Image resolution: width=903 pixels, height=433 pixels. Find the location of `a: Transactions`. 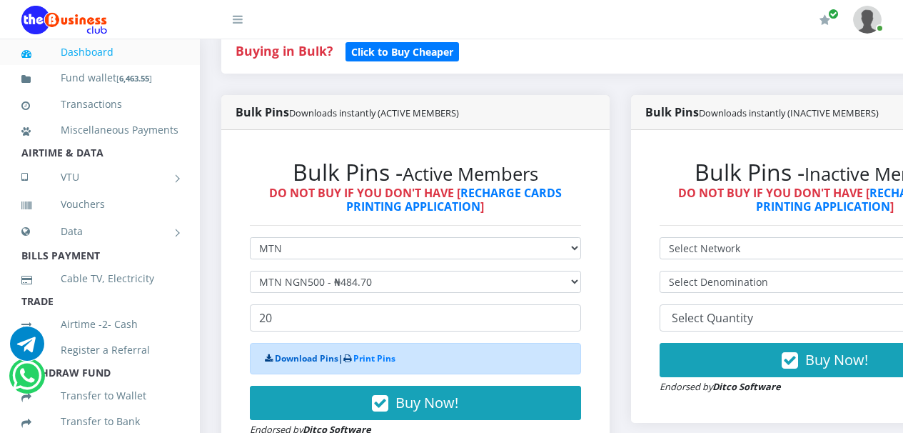

a: Transactions is located at coordinates (100, 104).